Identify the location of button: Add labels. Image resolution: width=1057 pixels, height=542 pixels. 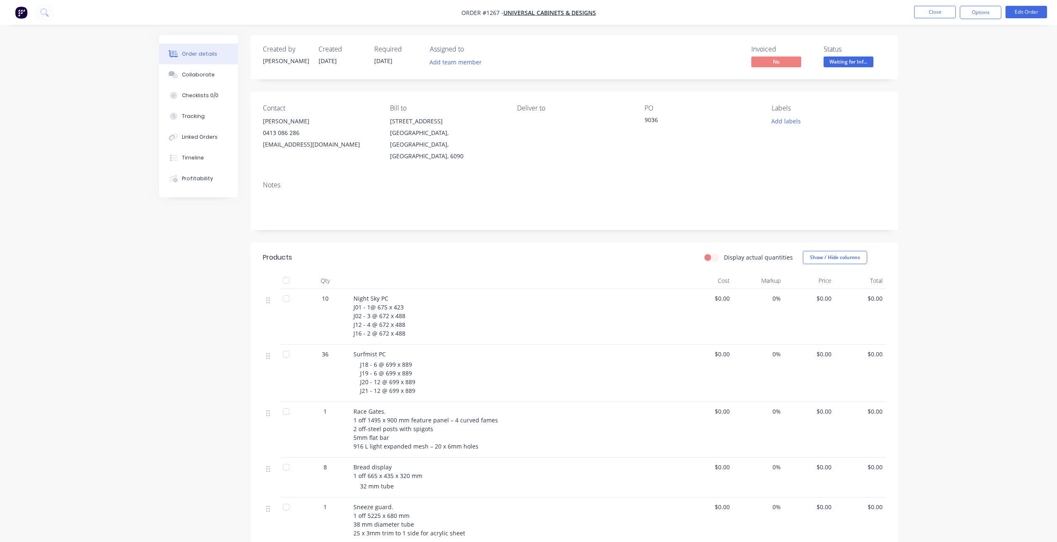
(787, 121).